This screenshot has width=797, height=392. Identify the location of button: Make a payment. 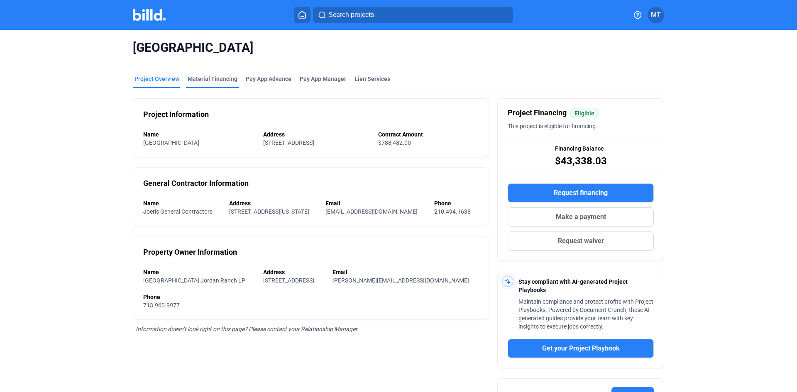
(580, 217).